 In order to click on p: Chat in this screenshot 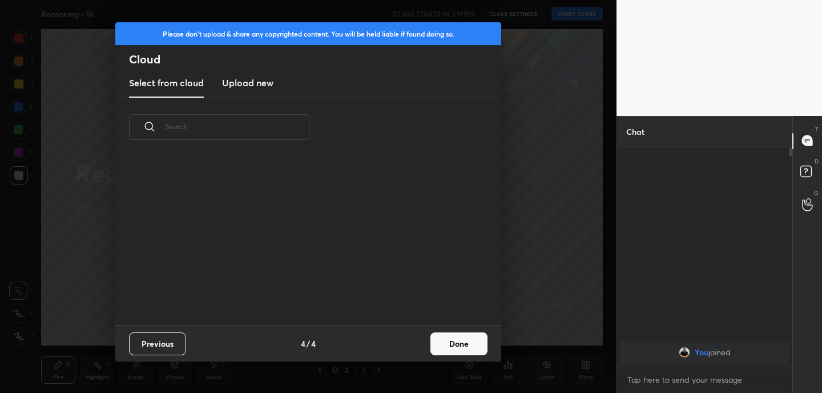, I will do `click(635, 131)`.